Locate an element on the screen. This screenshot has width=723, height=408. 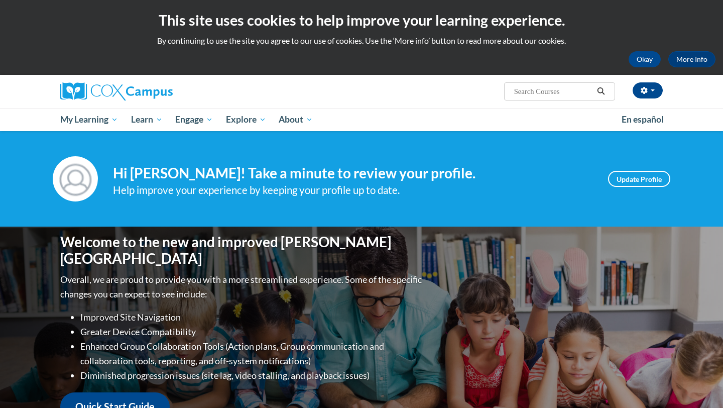
span: About is located at coordinates (296, 119).